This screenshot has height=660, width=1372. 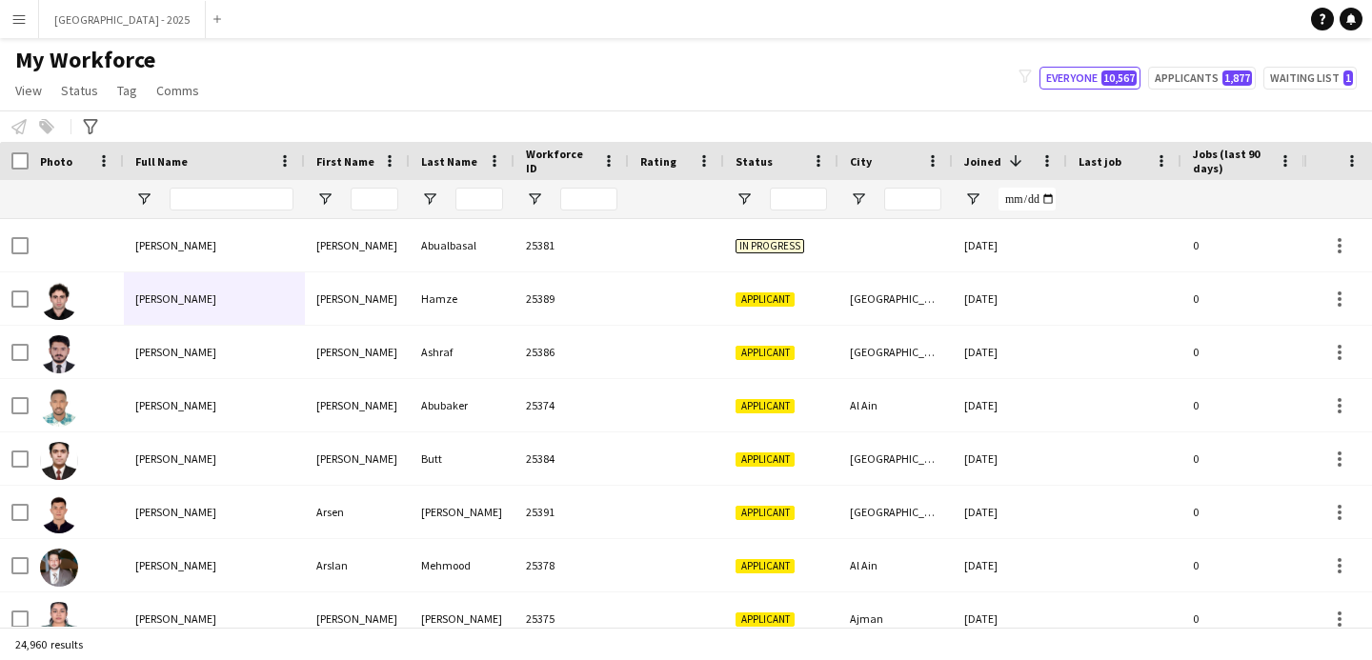 I want to click on div: 25375, so click(x=572, y=618).